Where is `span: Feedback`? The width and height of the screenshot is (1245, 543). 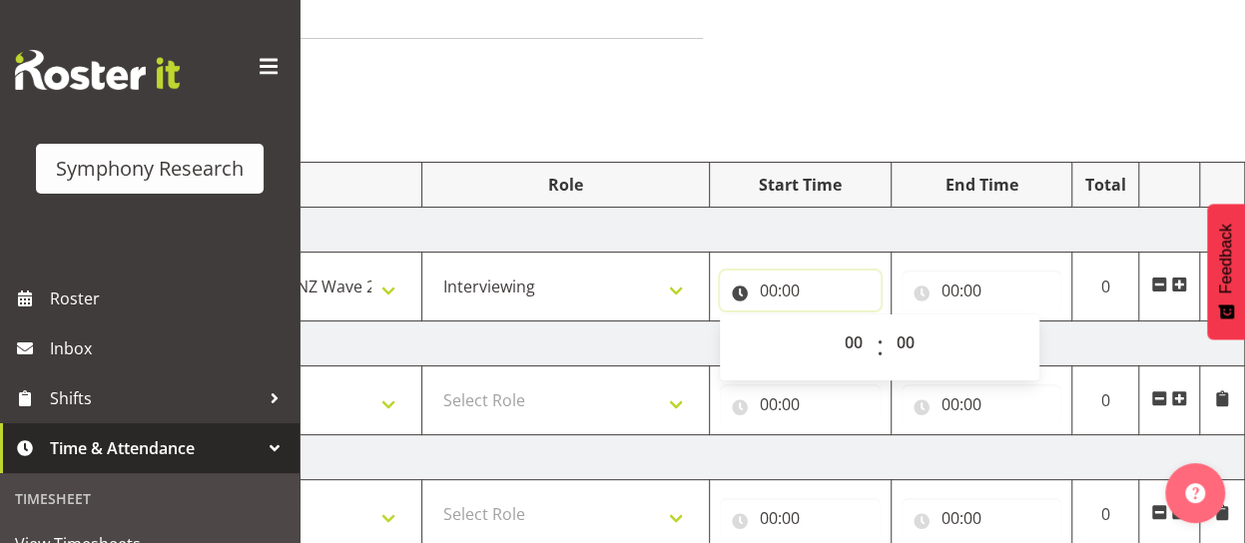 span: Feedback is located at coordinates (1226, 259).